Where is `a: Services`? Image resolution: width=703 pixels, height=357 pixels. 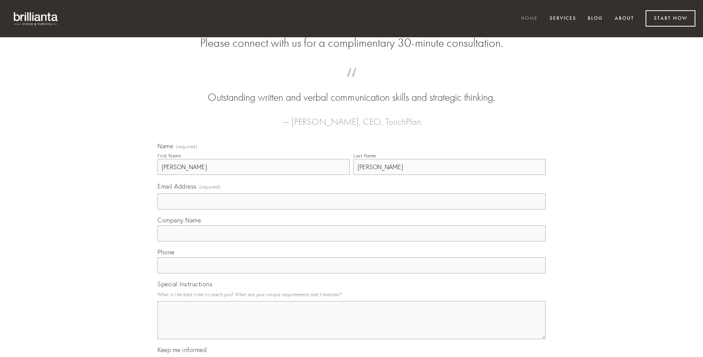
a: Services is located at coordinates (563, 19).